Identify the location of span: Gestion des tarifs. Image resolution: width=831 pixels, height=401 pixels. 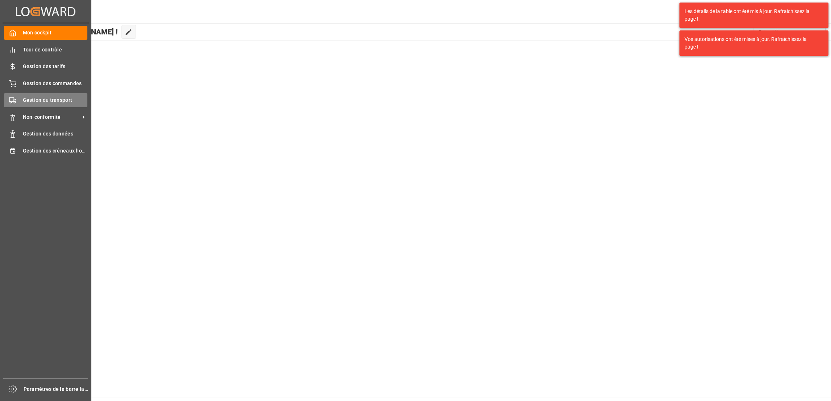
(55, 66).